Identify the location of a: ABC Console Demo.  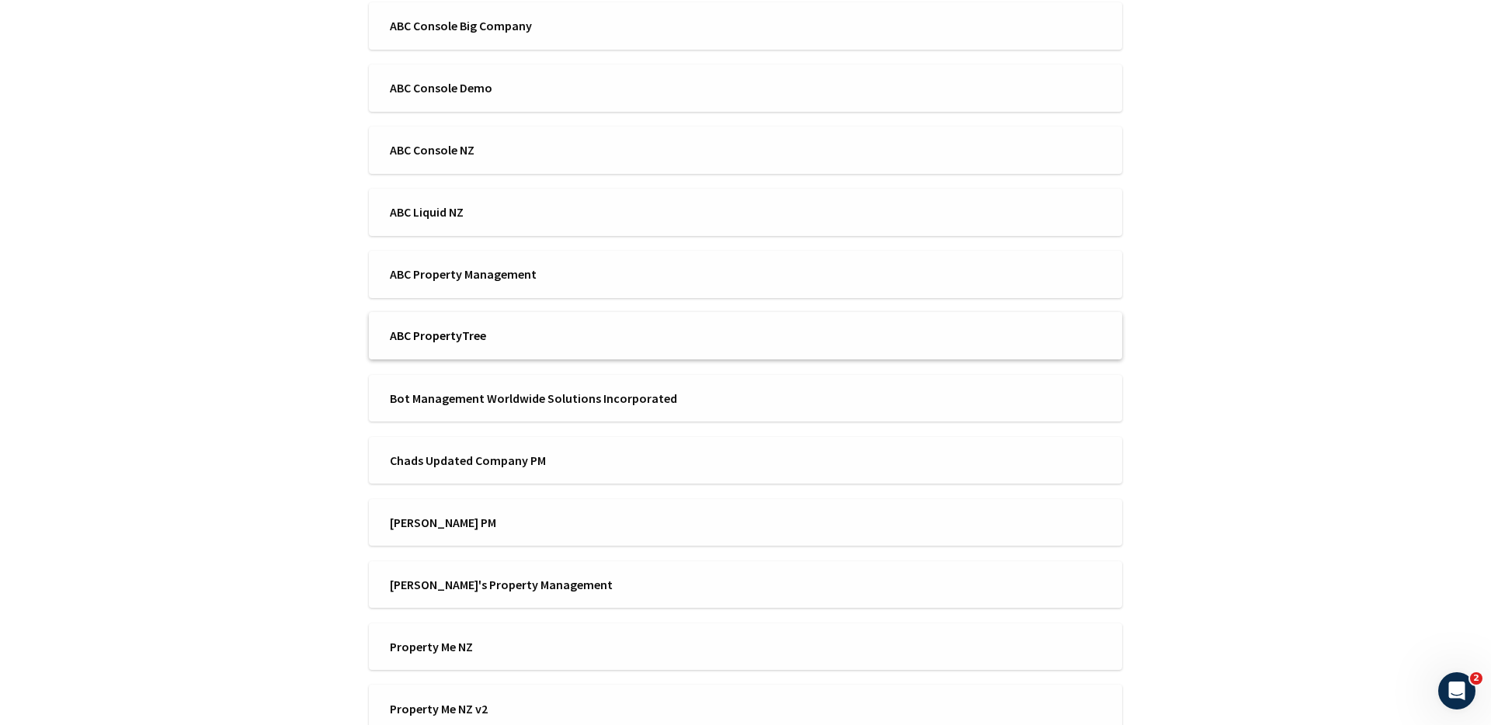
(745, 88).